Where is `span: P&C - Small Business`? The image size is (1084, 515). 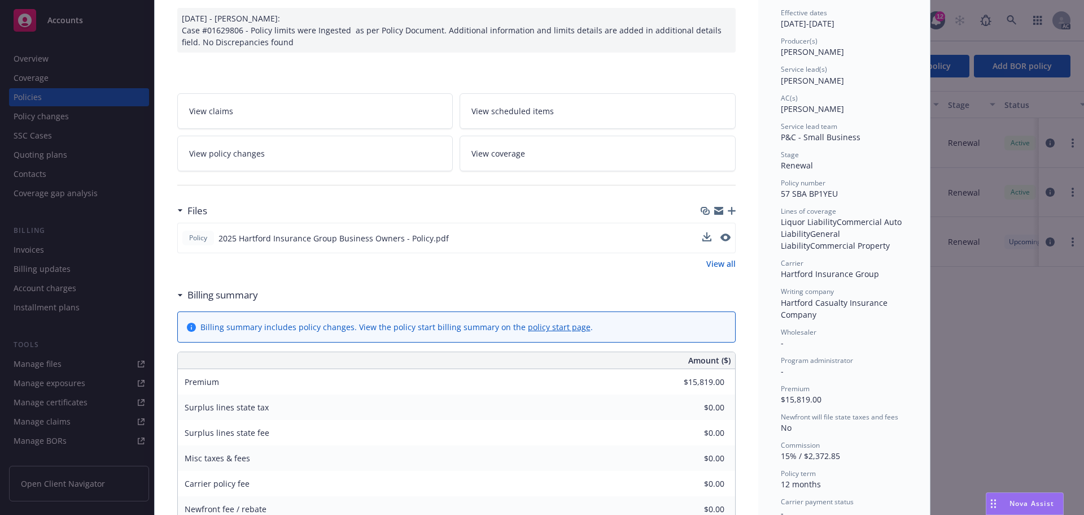 span: P&C - Small Business is located at coordinates (821, 137).